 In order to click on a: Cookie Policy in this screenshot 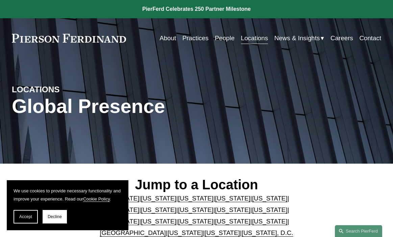, I will do `click(96, 199)`.